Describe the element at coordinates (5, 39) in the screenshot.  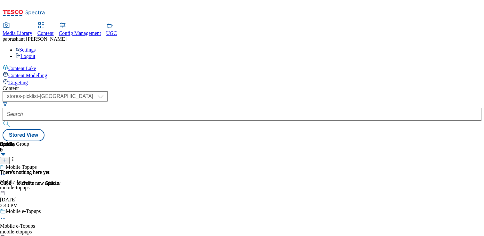
I see `span: pa` at that location.